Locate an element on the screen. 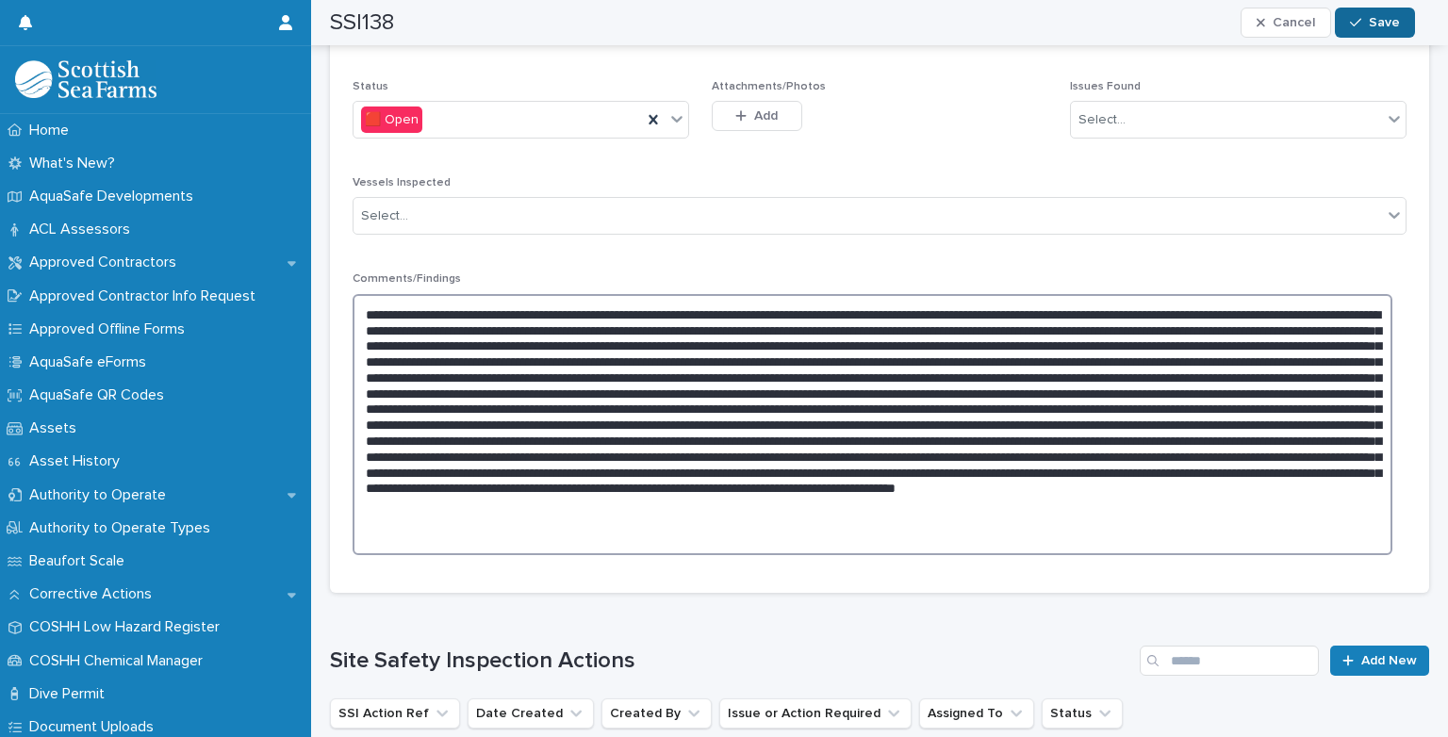  span: Comments/Findings is located at coordinates (406, 279).